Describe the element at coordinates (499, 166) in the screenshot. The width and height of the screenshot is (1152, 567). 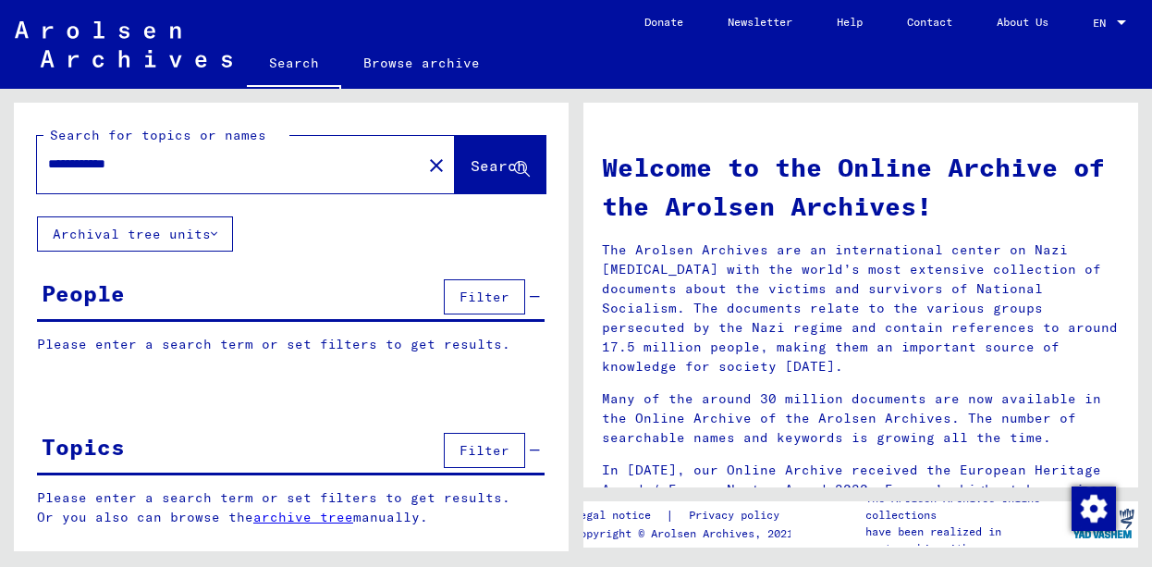
I see `span: Search` at that location.